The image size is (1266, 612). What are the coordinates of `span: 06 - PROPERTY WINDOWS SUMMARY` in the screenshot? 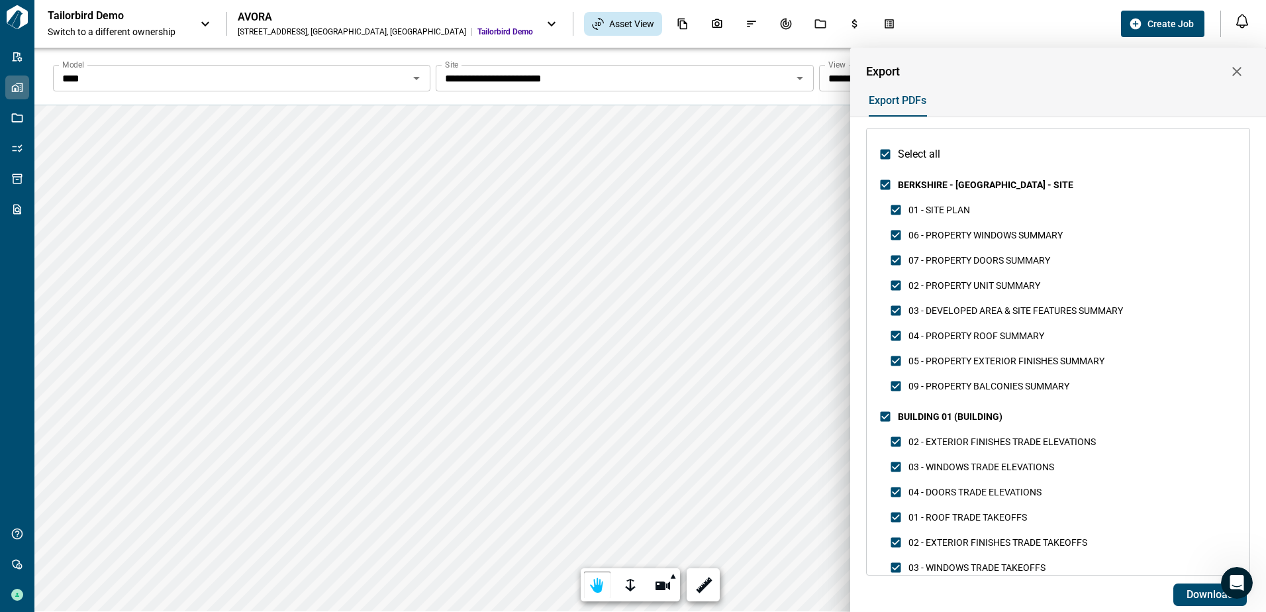 It's located at (986, 235).